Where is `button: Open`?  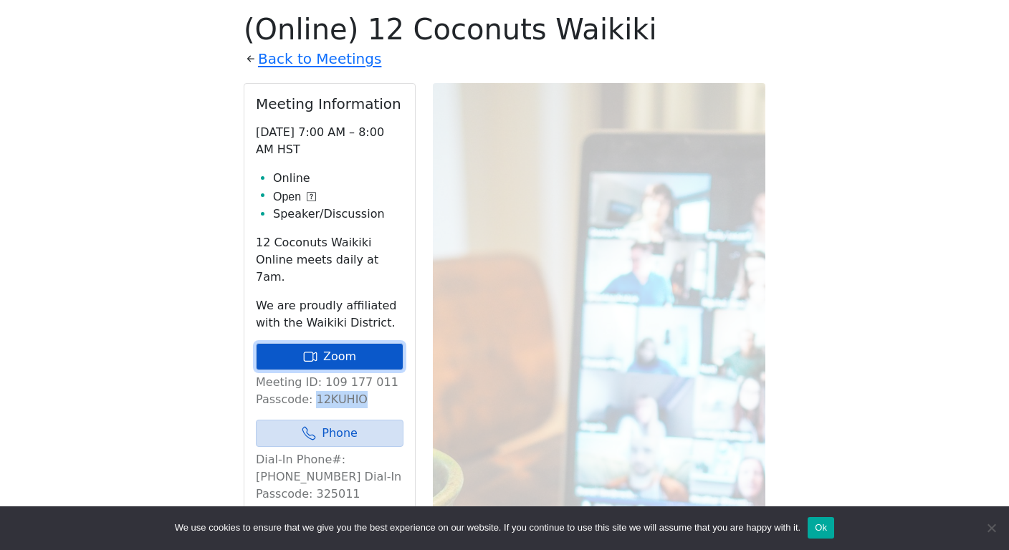
button: Open is located at coordinates (294, 197).